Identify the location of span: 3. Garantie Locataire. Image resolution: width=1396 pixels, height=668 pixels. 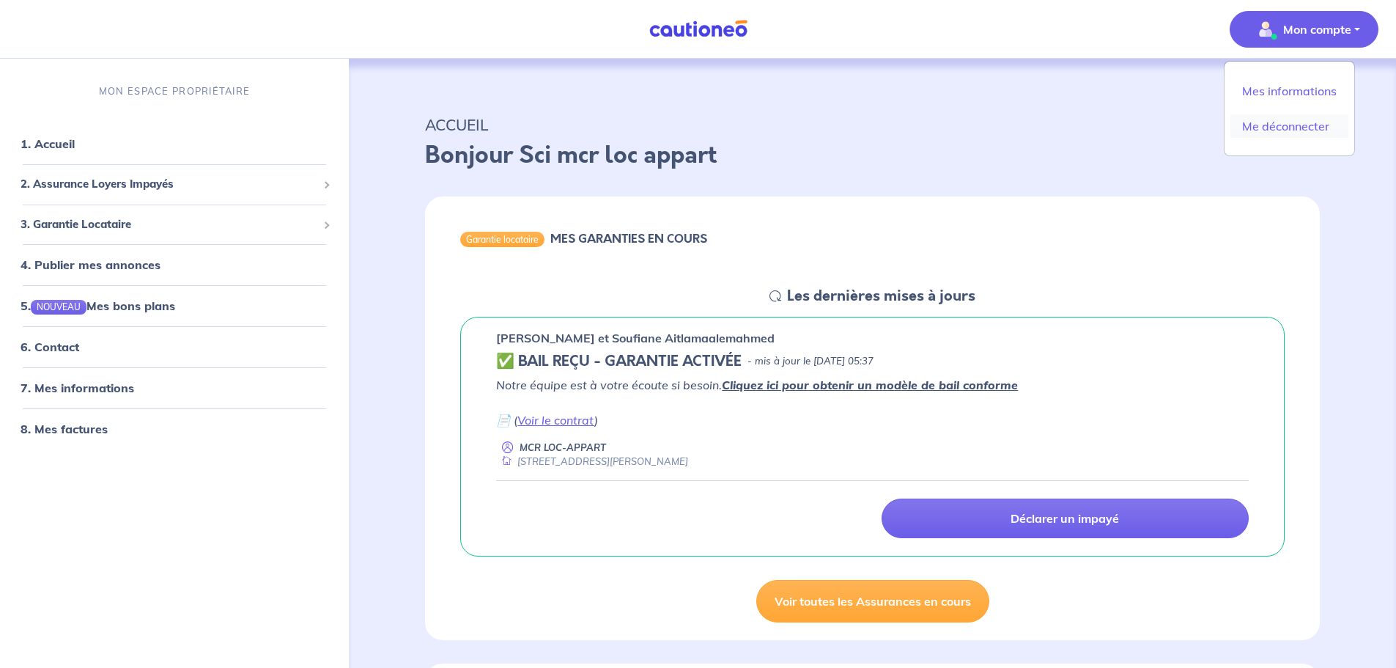
(169, 224).